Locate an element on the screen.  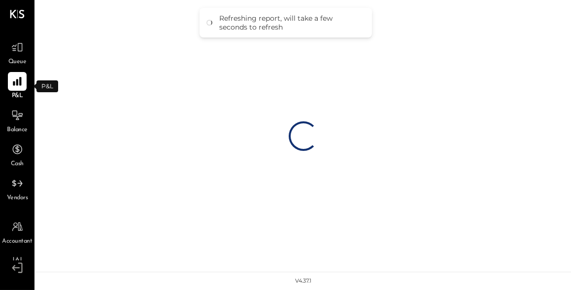
span: Queue is located at coordinates (17, 62).